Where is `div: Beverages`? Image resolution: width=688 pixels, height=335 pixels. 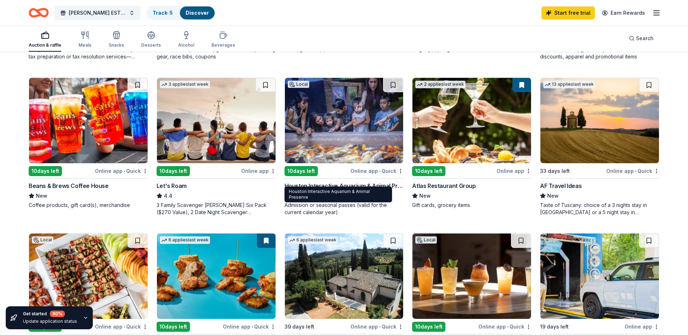 div: Beverages is located at coordinates (223, 45).